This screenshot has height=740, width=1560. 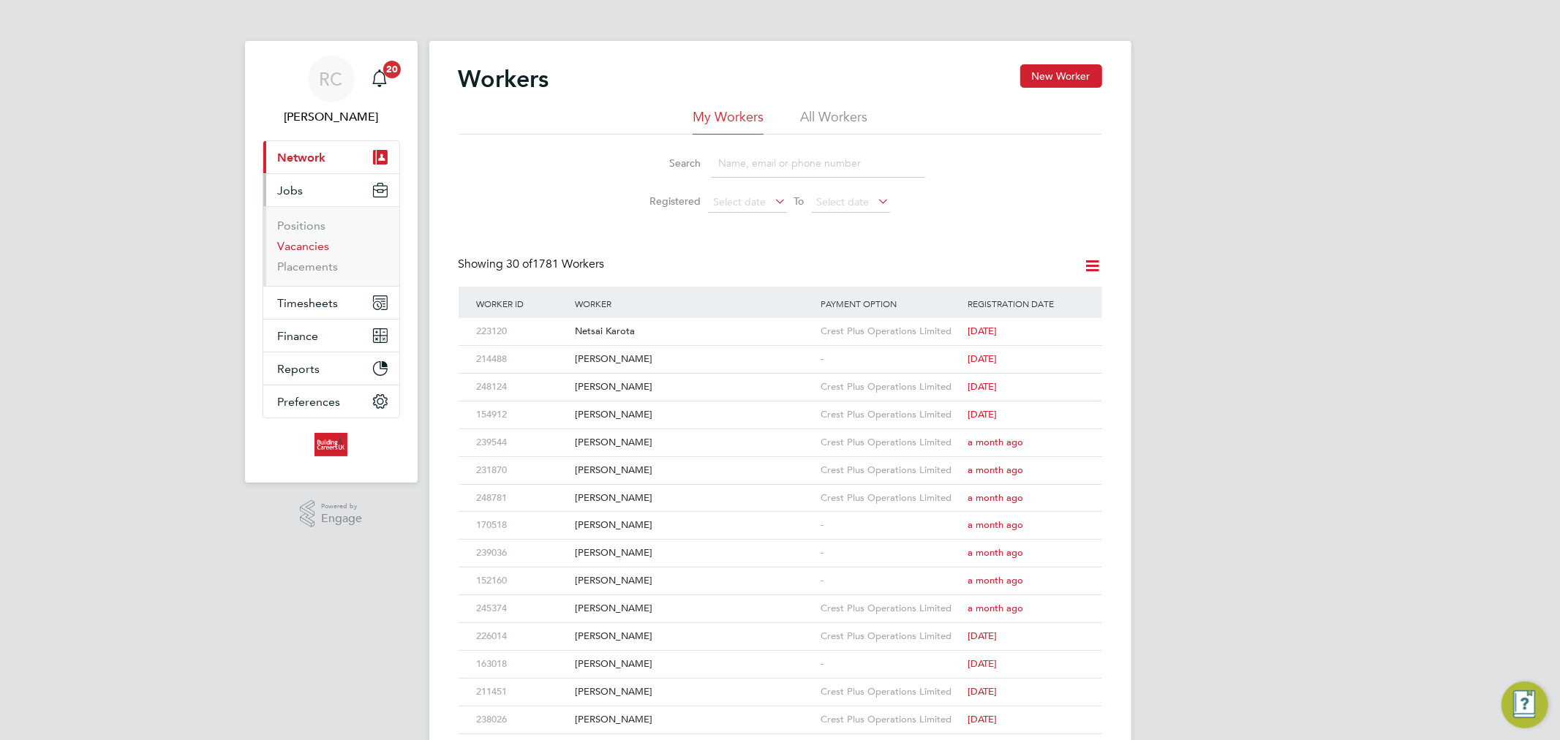 I want to click on label: Registered, so click(x=669, y=201).